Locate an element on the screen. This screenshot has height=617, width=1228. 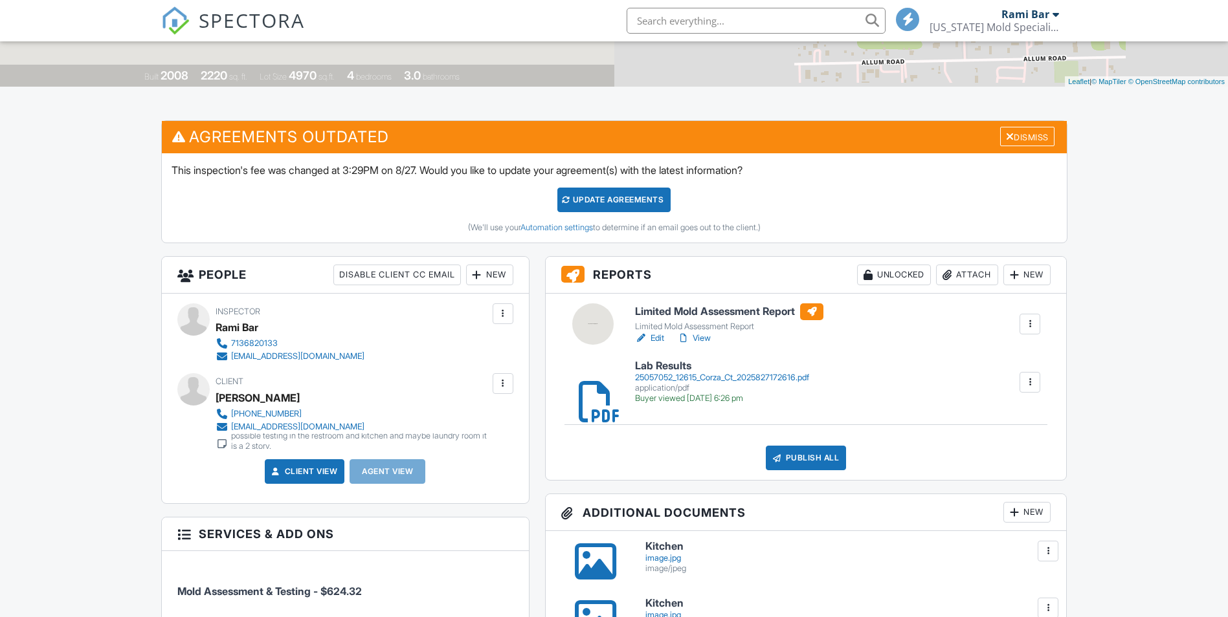
h3: People is located at coordinates (345, 275).